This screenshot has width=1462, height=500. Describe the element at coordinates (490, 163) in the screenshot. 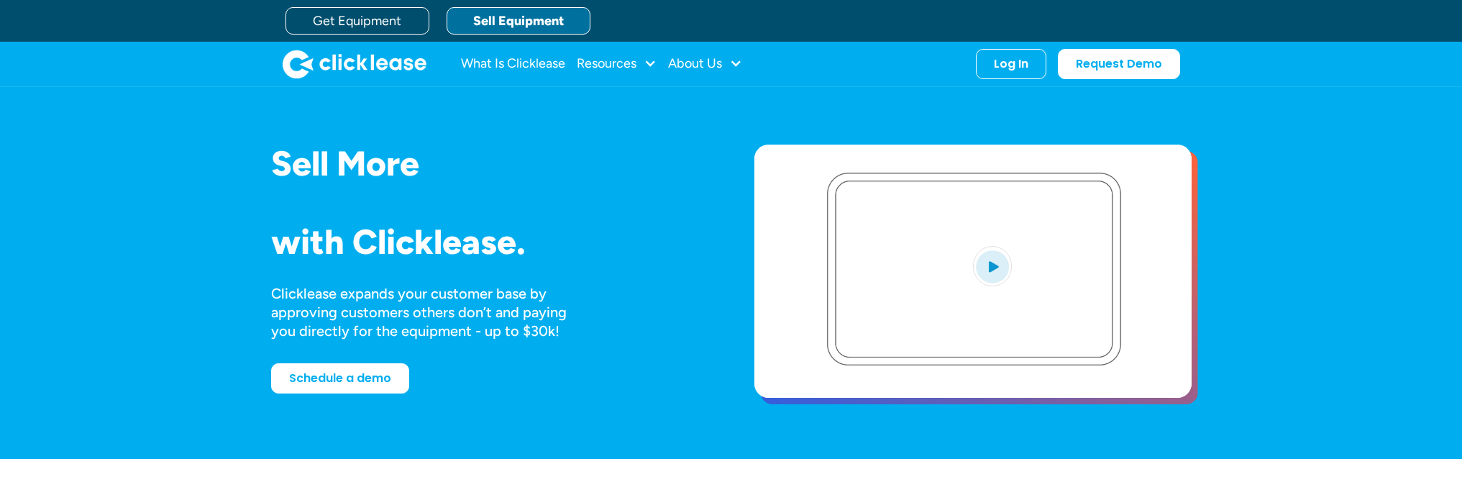

I see `h1: Sell More` at that location.